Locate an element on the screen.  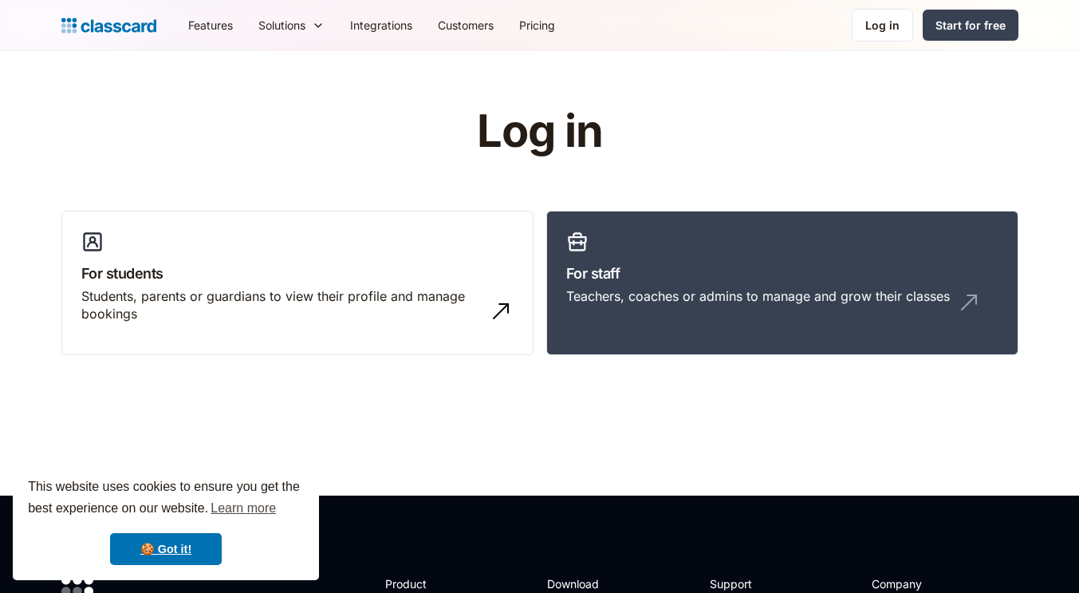
h2: Company is located at coordinates (925, 583).